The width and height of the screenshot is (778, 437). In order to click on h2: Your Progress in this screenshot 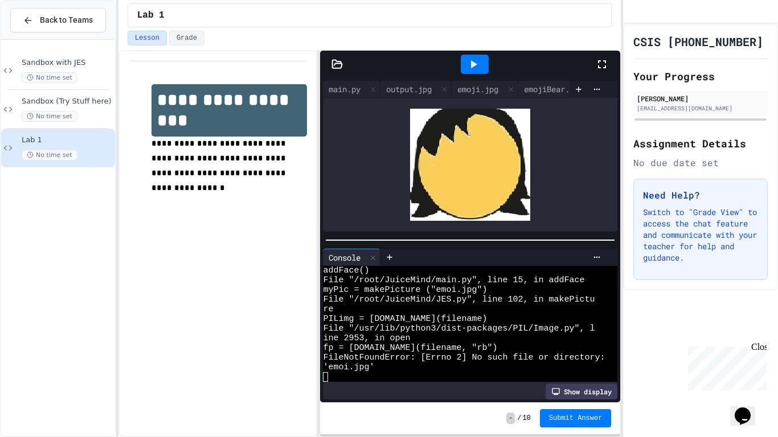, I will do `click(700, 76)`.